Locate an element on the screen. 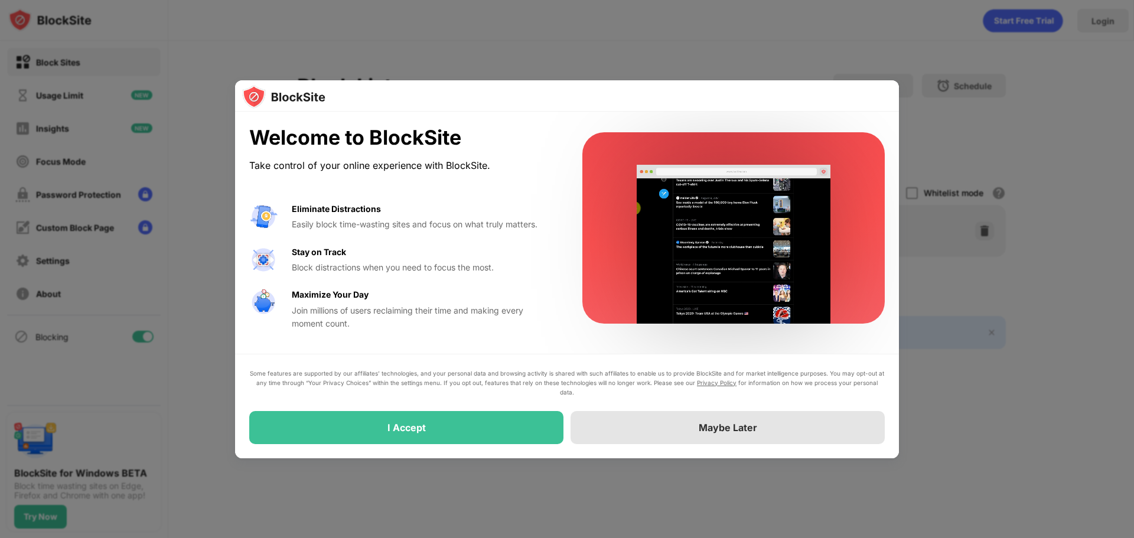 The image size is (1134, 538). div: Easily block time-wasting sites and focus on what truly matters. is located at coordinates (423, 224).